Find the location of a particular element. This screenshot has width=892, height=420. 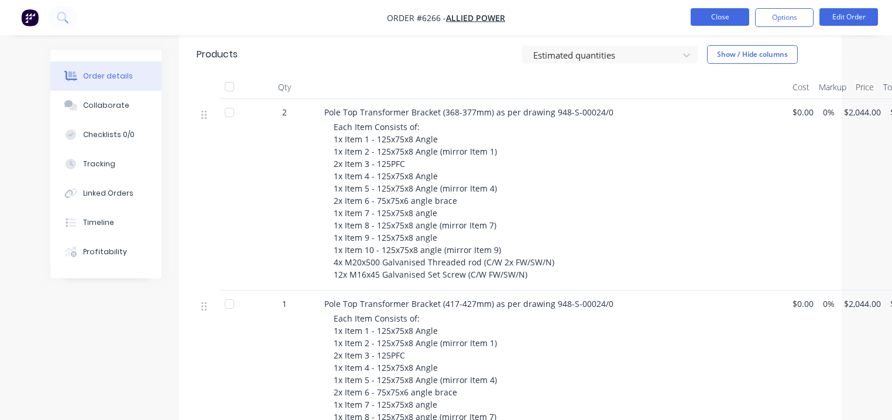

div: Timeline is located at coordinates (98, 222).